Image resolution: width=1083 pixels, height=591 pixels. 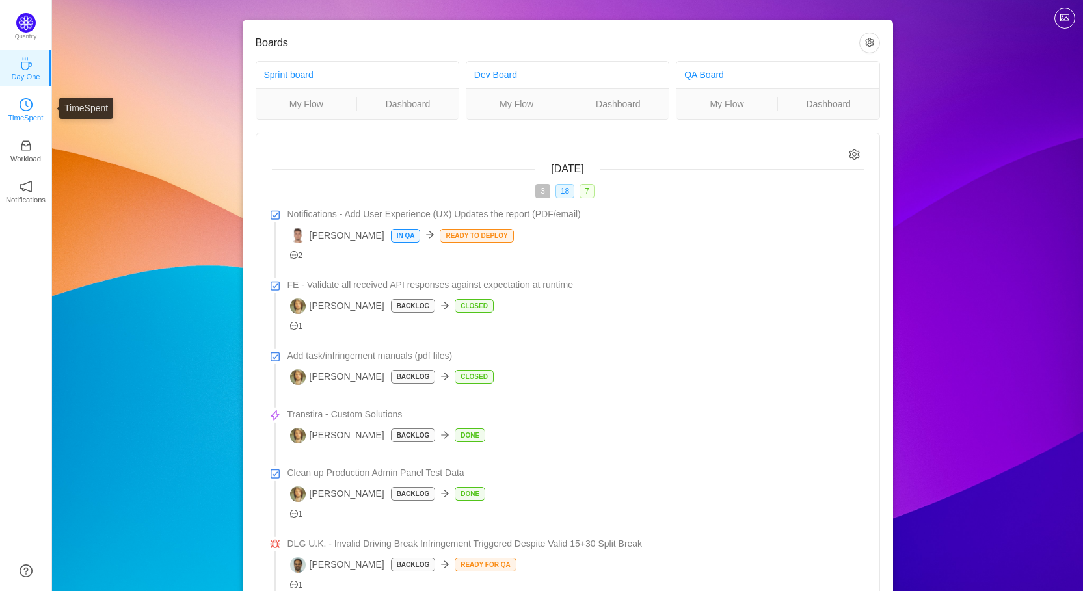 What do you see at coordinates (576, 285) in the screenshot?
I see `a: FE - Validate all received API responses against expectation at runtime` at bounding box center [576, 285].